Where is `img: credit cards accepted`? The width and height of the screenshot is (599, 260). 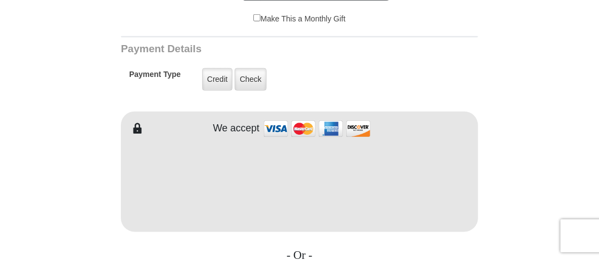
img: credit cards accepted is located at coordinates (317, 129).